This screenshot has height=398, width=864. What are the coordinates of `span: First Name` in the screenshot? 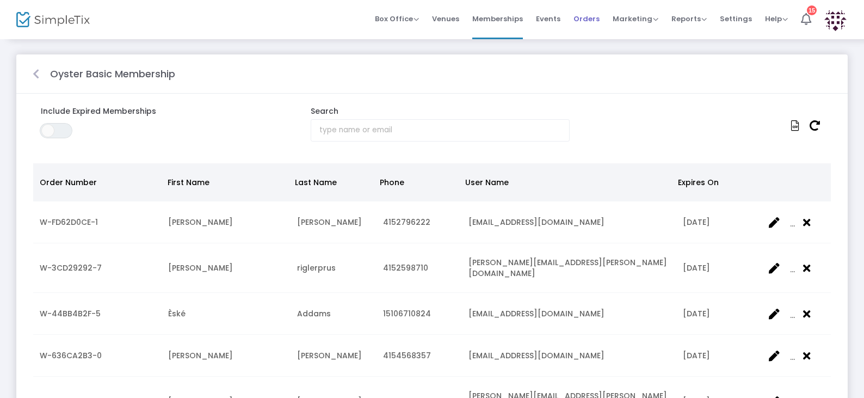 It's located at (188, 182).